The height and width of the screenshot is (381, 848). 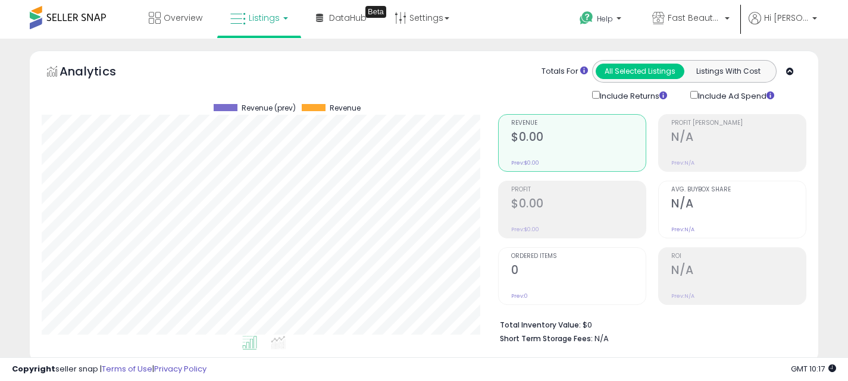 I want to click on span: N/A, so click(x=602, y=339).